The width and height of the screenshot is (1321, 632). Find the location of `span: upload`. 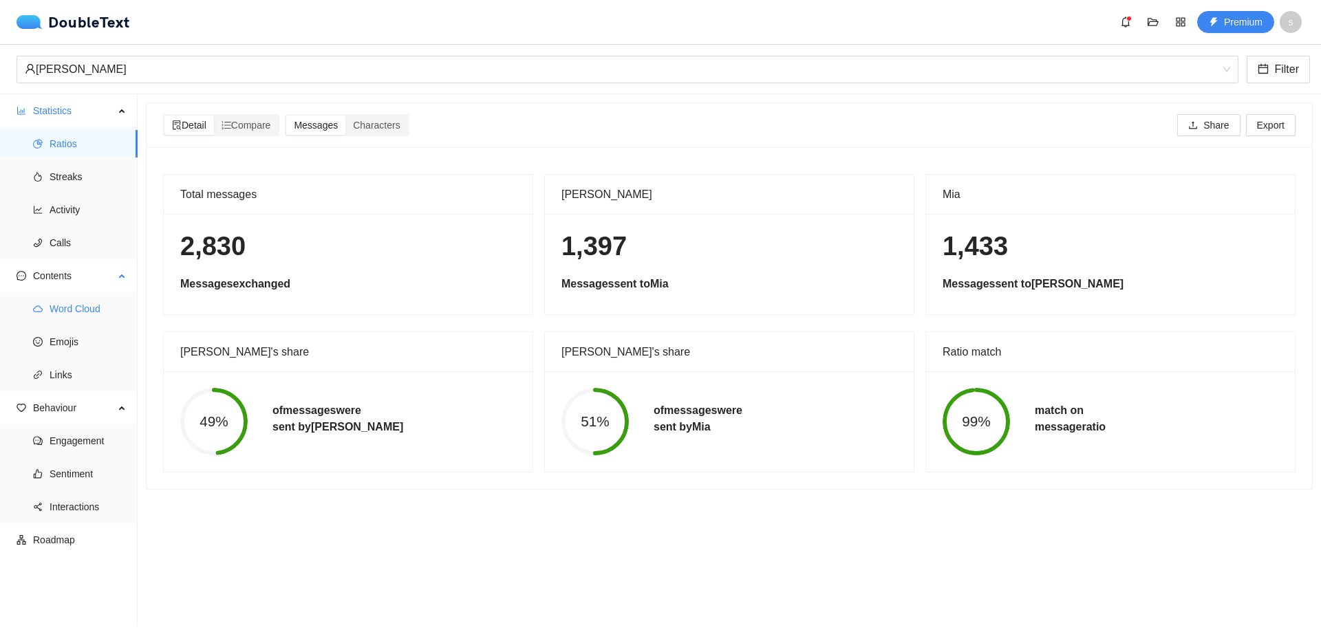

span: upload is located at coordinates (1193, 126).